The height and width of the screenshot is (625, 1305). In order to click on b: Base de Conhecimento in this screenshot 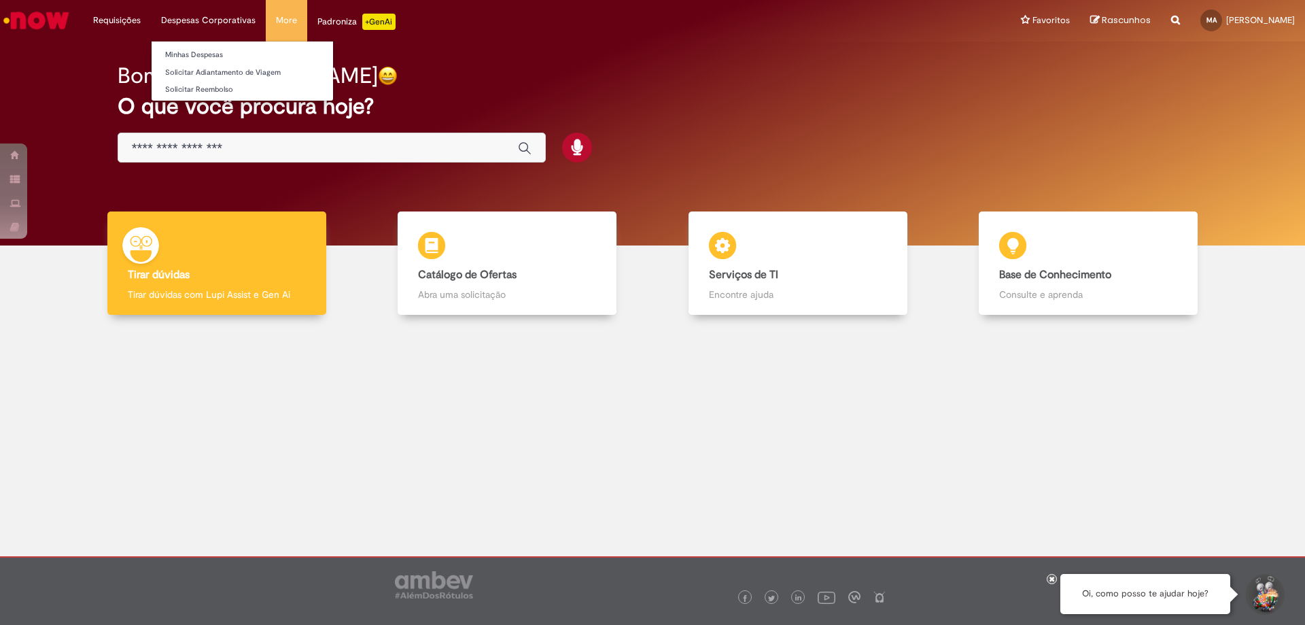, I will do `click(1055, 275)`.